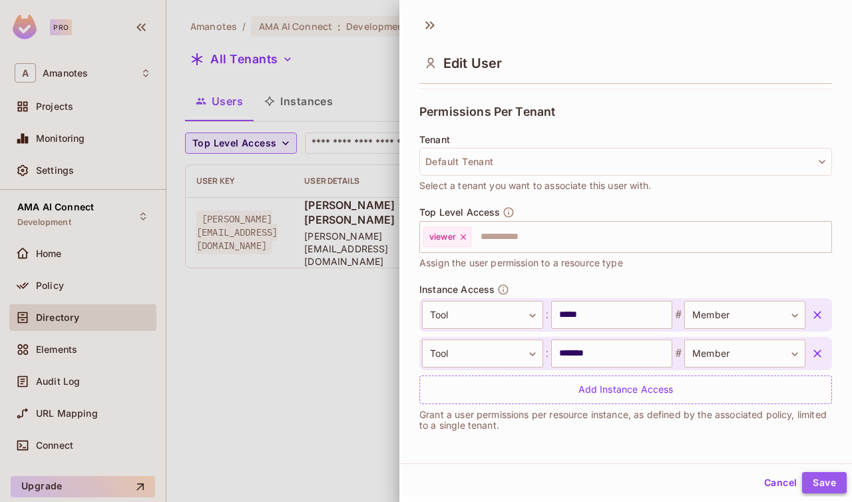 The image size is (852, 502). What do you see at coordinates (626, 420) in the screenshot?
I see `p: Grant a user permissions per resource instance, as defined by the associated policy, limited to a...` at bounding box center [626, 420].